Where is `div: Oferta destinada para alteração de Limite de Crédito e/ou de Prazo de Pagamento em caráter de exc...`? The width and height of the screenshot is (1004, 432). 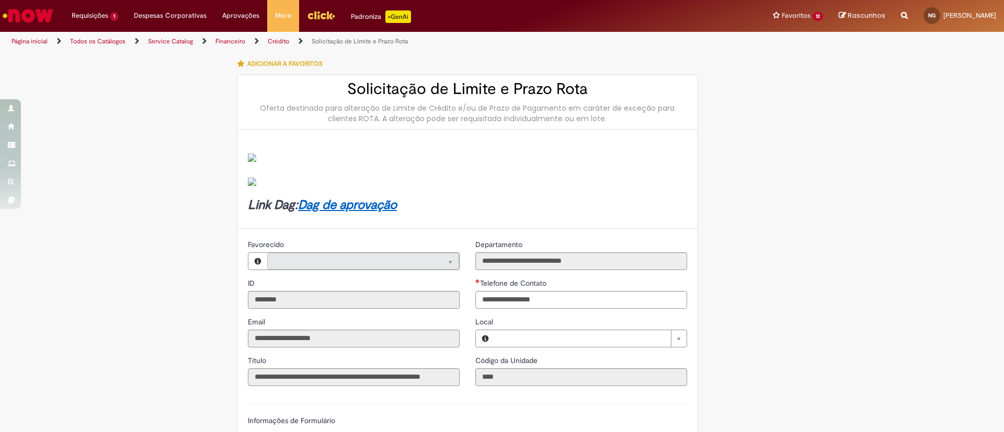 div: Oferta destinada para alteração de Limite de Crédito e/ou de Prazo de Pagamento em caráter de exc... is located at coordinates (467, 113).